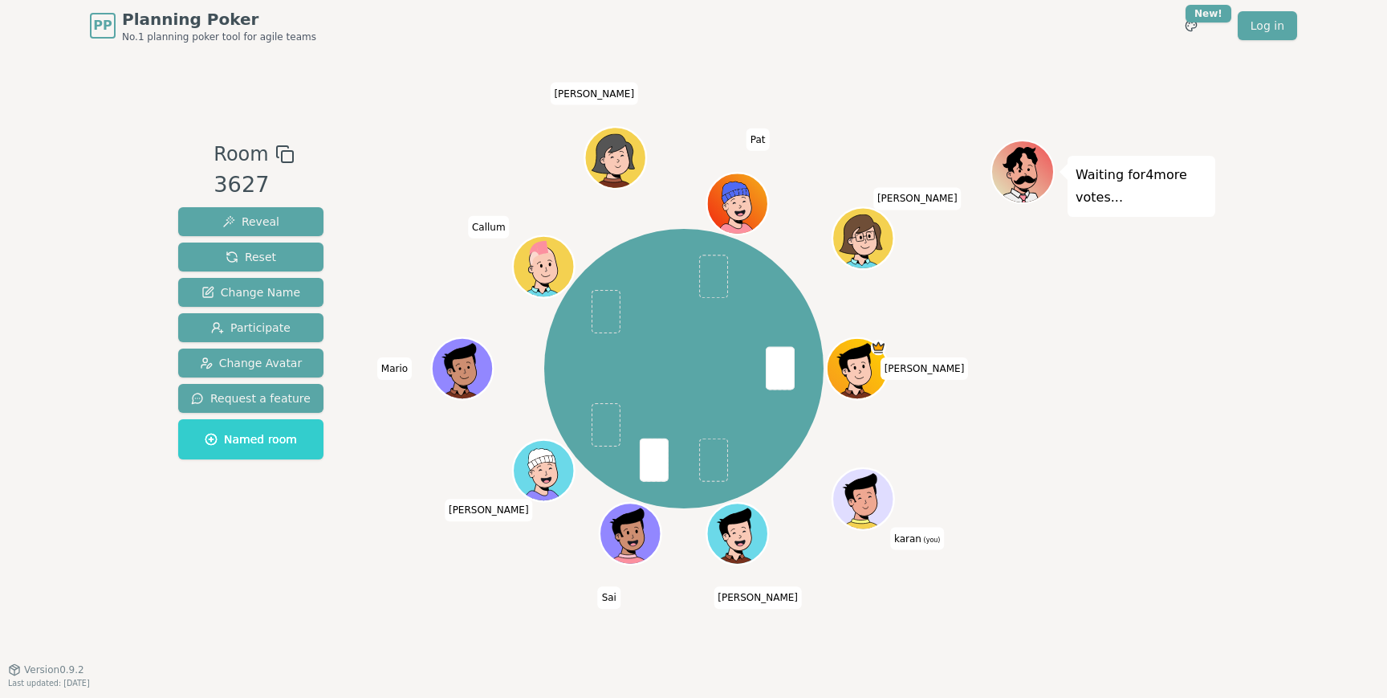 The image size is (1387, 698). Describe the element at coordinates (219, 19) in the screenshot. I see `span: Planning Poker` at that location.